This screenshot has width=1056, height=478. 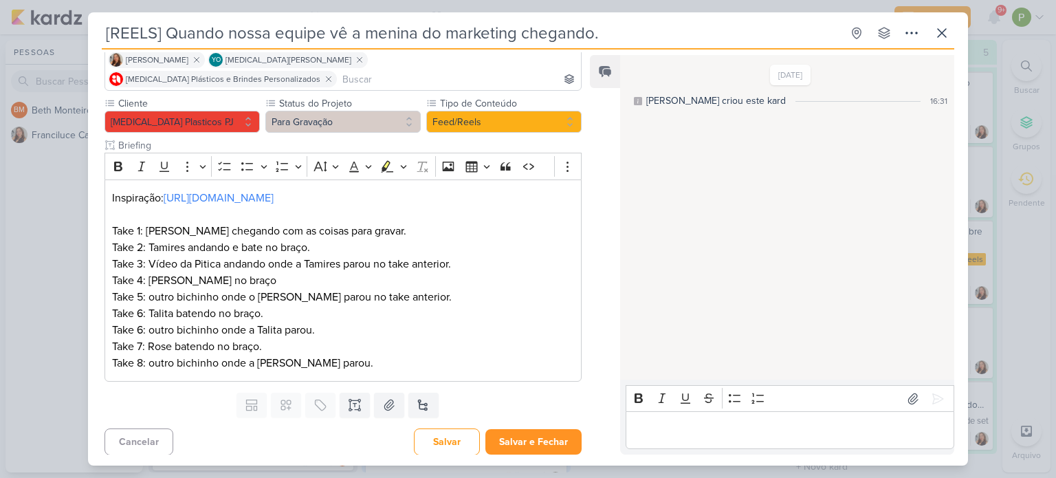 What do you see at coordinates (216, 60) in the screenshot?
I see `div: Yasmin Oliveira` at bounding box center [216, 60].